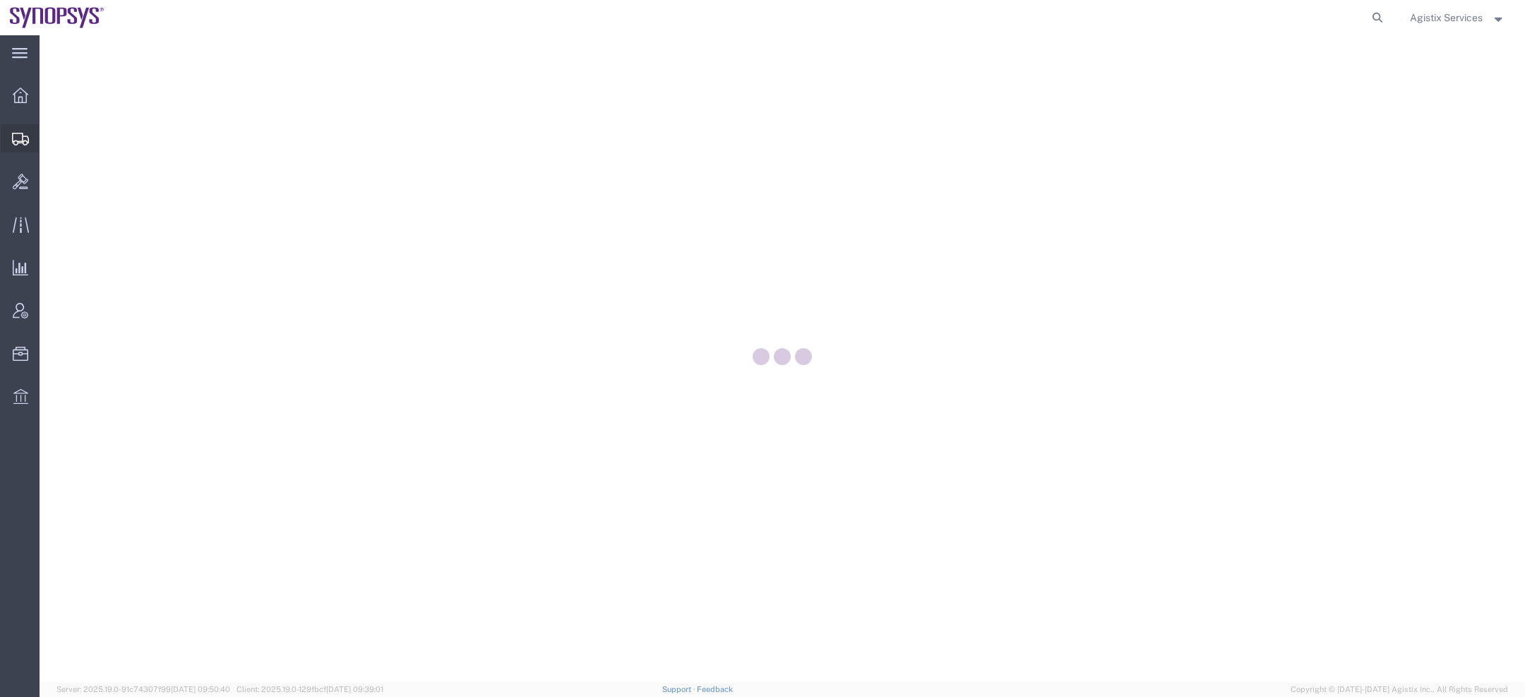  I want to click on span: Server: 2025.19.0-91c74307f99, so click(143, 689).